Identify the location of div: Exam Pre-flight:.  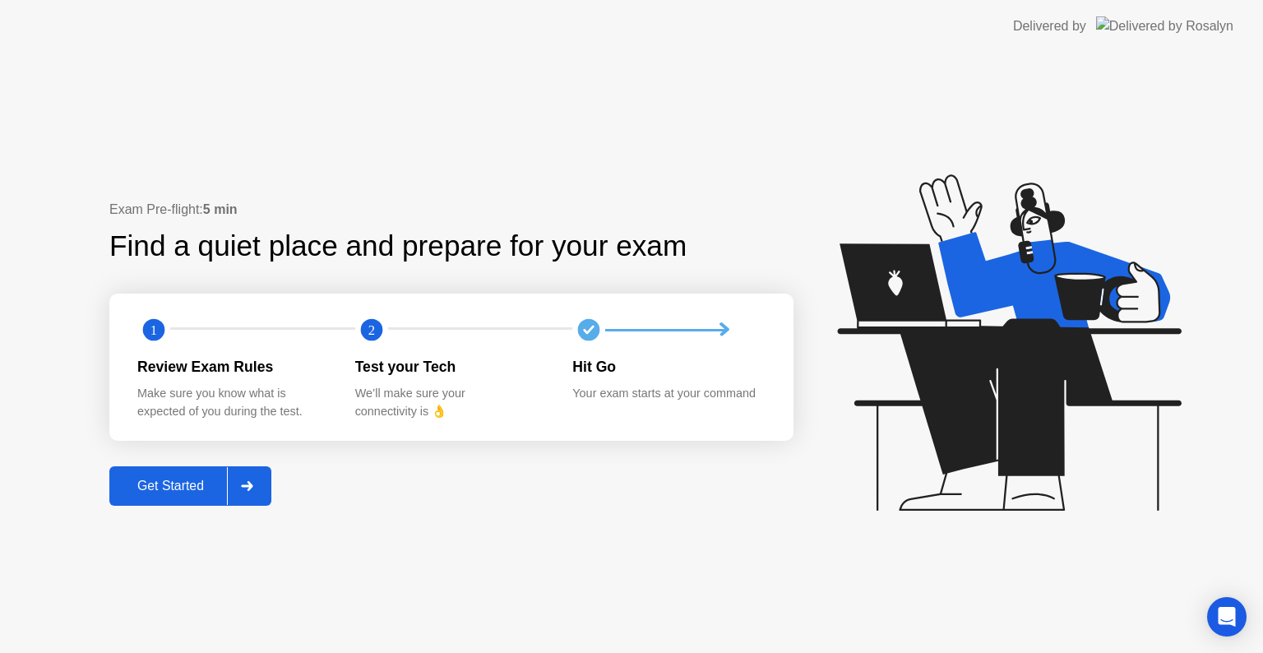
(451, 210).